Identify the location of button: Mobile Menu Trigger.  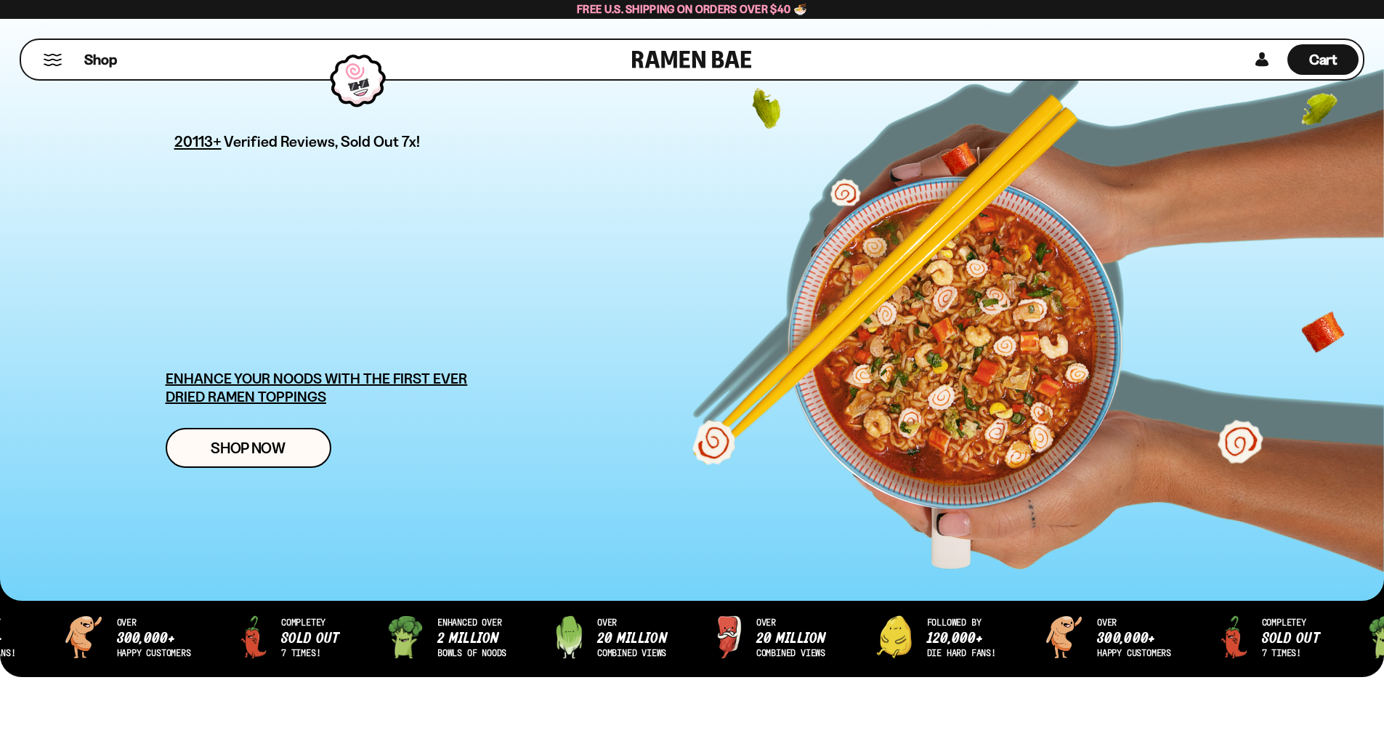
(52, 60).